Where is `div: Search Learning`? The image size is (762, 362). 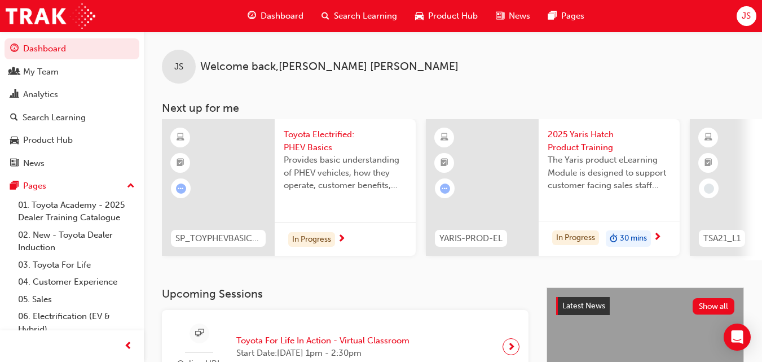
div: Search Learning is located at coordinates (54, 117).